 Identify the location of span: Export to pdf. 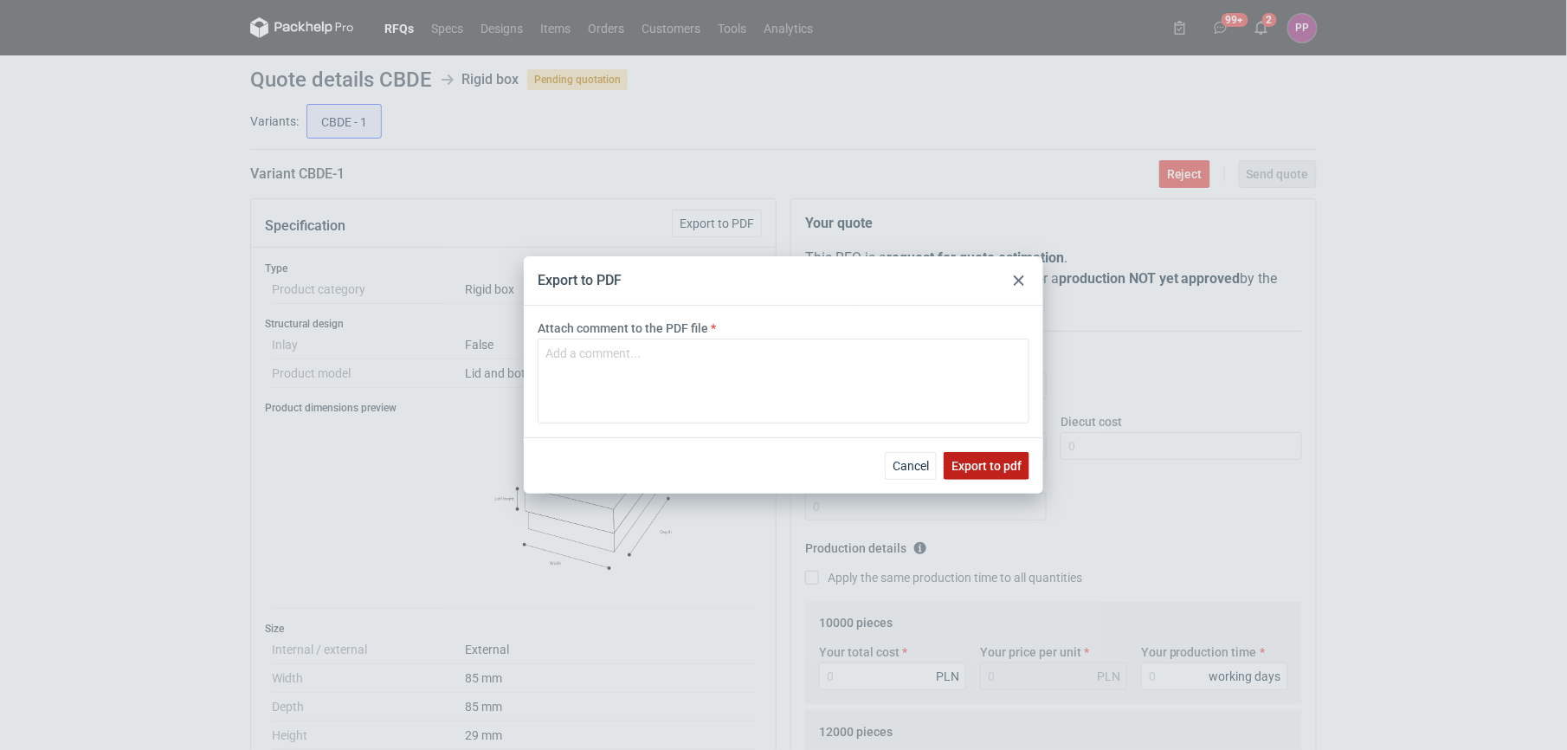
(986, 466).